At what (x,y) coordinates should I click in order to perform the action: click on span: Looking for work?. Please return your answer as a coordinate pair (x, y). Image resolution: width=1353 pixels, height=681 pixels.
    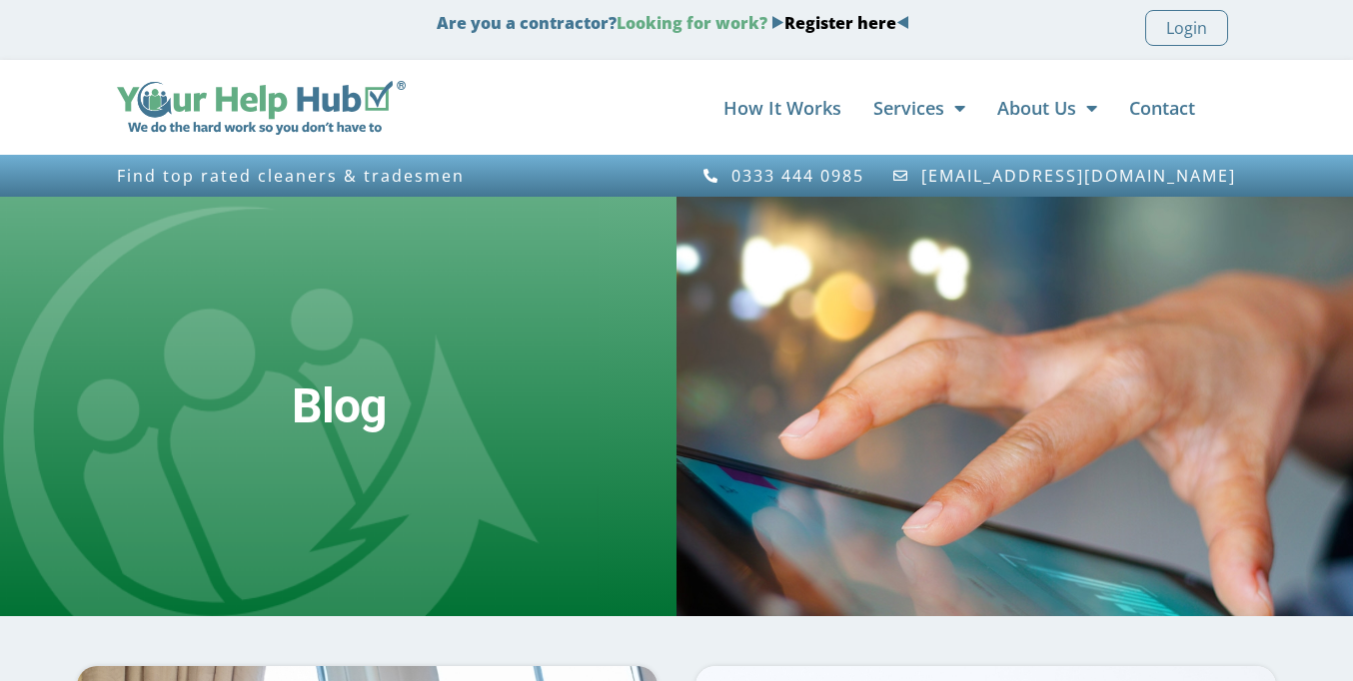
    Looking at the image, I should click on (691, 23).